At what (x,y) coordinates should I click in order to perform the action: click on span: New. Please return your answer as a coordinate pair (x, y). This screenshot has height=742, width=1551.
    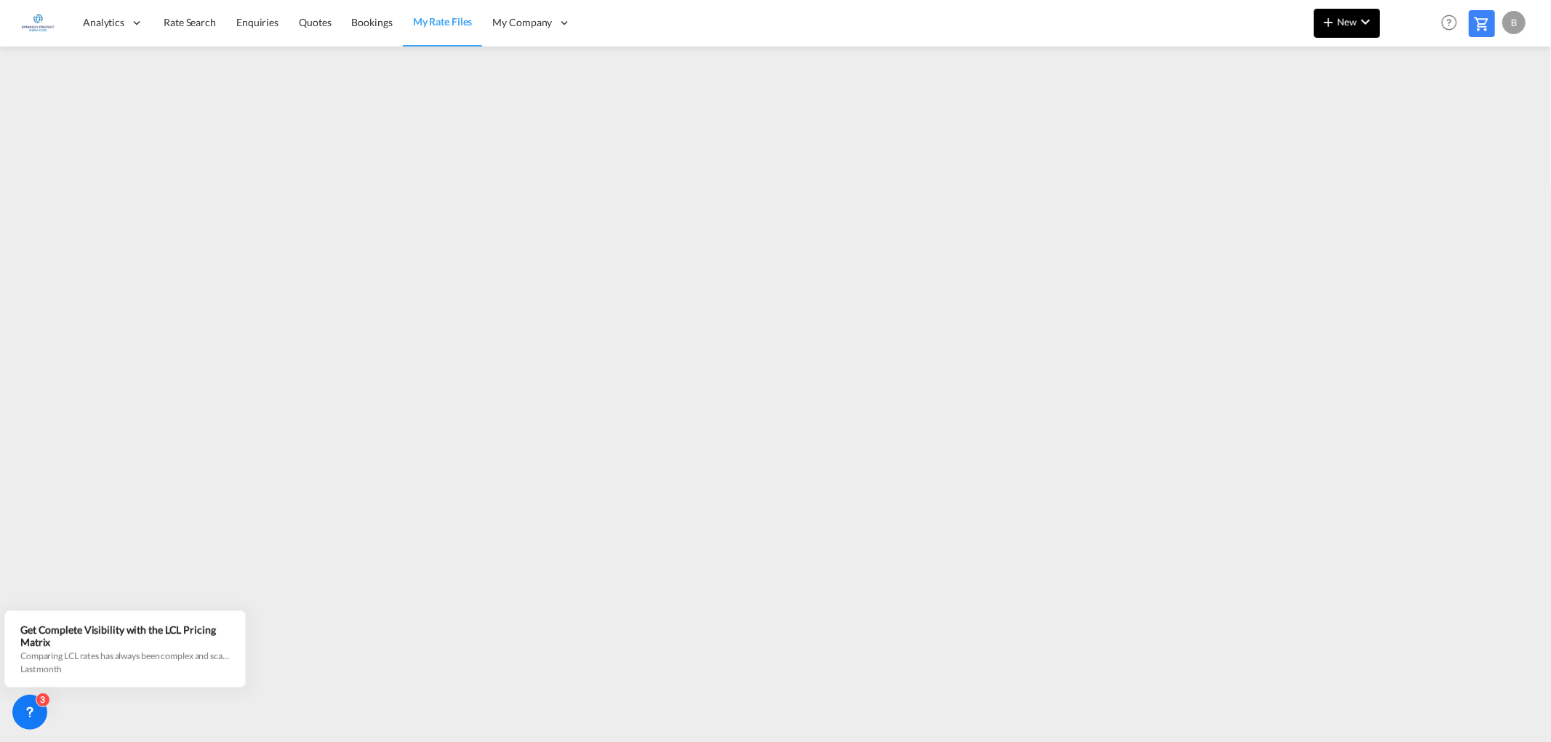
    Looking at the image, I should click on (1346, 22).